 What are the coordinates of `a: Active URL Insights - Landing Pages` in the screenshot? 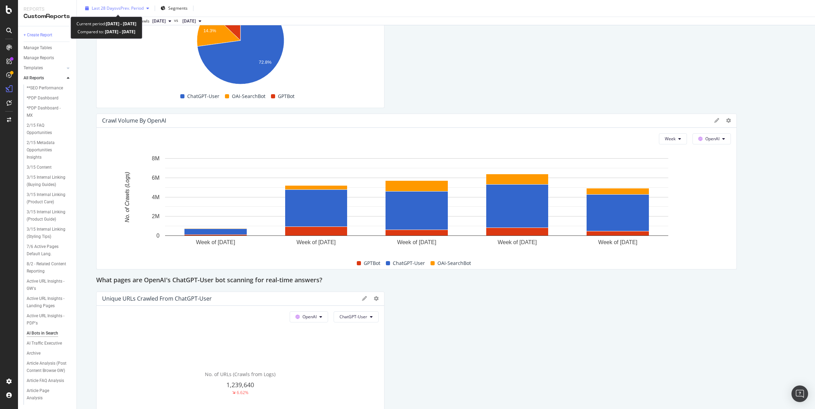 It's located at (49, 302).